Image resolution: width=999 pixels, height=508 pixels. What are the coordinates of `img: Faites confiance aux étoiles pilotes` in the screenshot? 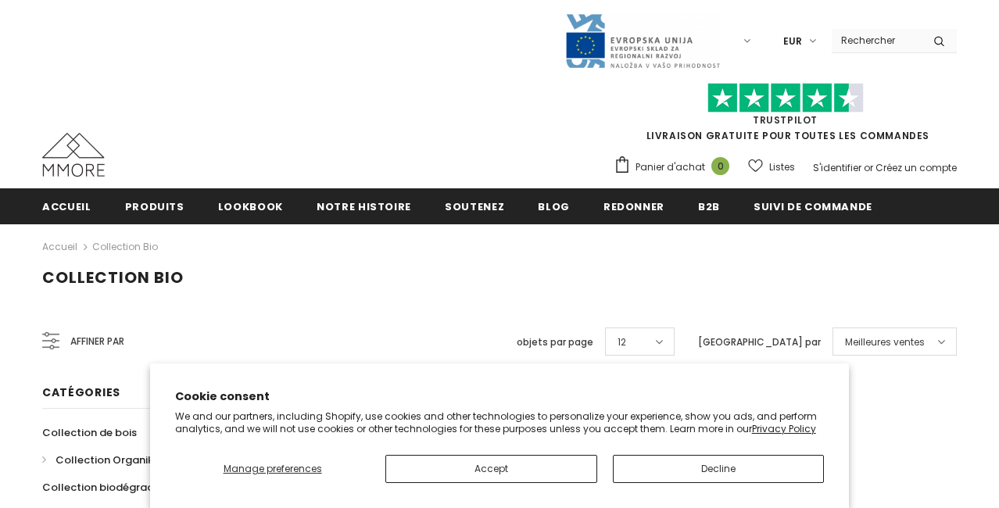 It's located at (786, 98).